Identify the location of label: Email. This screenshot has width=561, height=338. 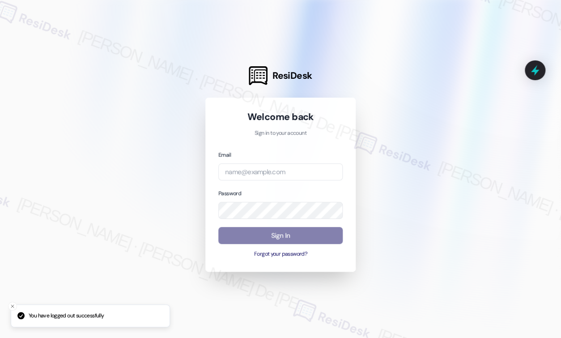
(225, 155).